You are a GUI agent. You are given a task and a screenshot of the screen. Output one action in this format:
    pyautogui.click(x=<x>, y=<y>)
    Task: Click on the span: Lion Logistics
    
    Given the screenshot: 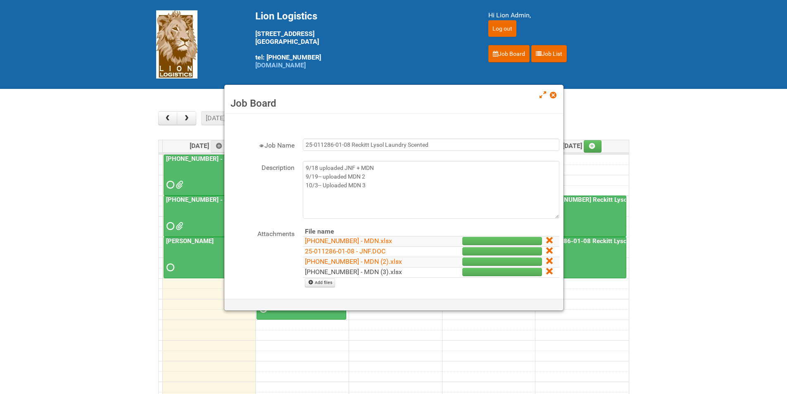 What is the action you would take?
    pyautogui.click(x=286, y=16)
    